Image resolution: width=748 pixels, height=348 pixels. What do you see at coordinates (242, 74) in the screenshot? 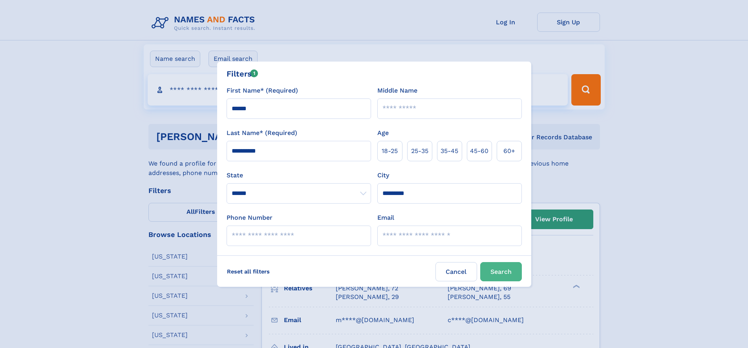
I see `div: Filters` at bounding box center [242, 74].